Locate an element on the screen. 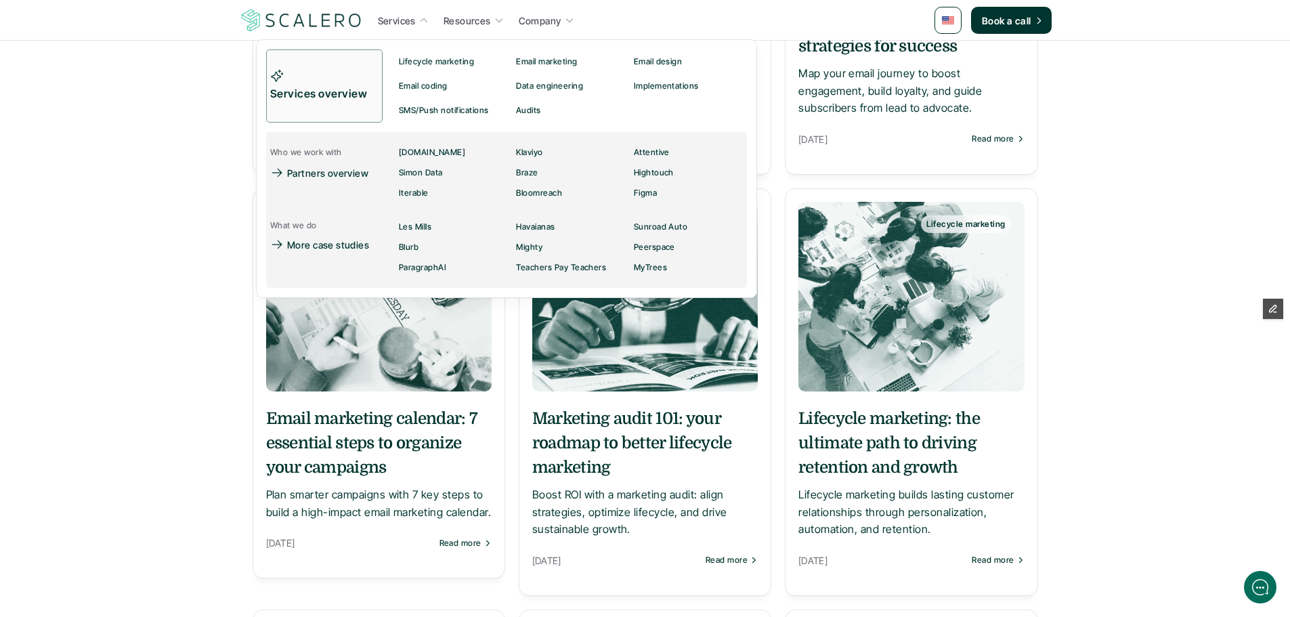  button: Edit Framer Content is located at coordinates (1273, 309).